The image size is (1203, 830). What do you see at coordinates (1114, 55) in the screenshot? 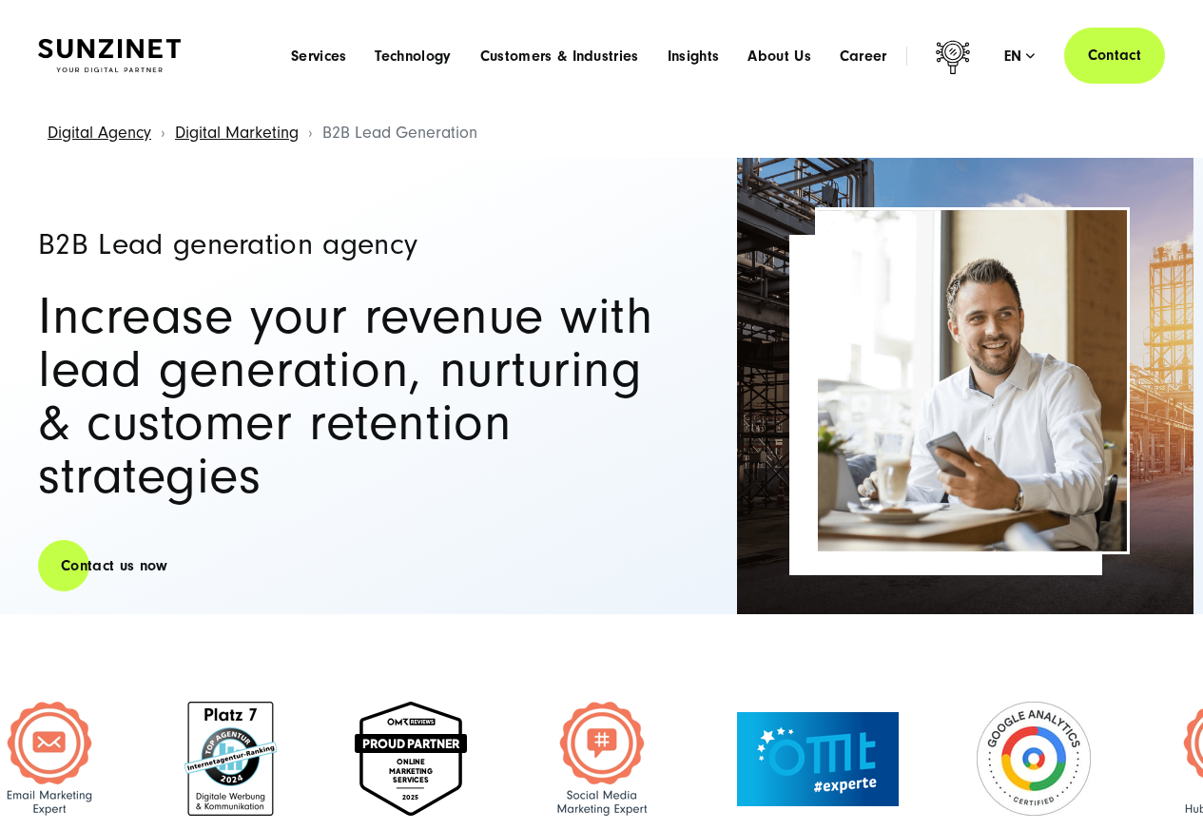
I see `a: Contact` at bounding box center [1114, 55].